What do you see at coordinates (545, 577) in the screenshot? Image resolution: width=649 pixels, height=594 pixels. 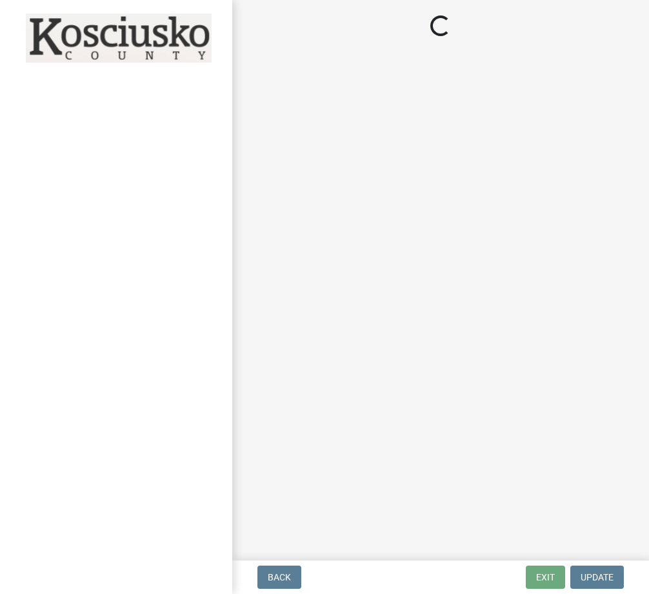 I see `button: Exit` at bounding box center [545, 577].